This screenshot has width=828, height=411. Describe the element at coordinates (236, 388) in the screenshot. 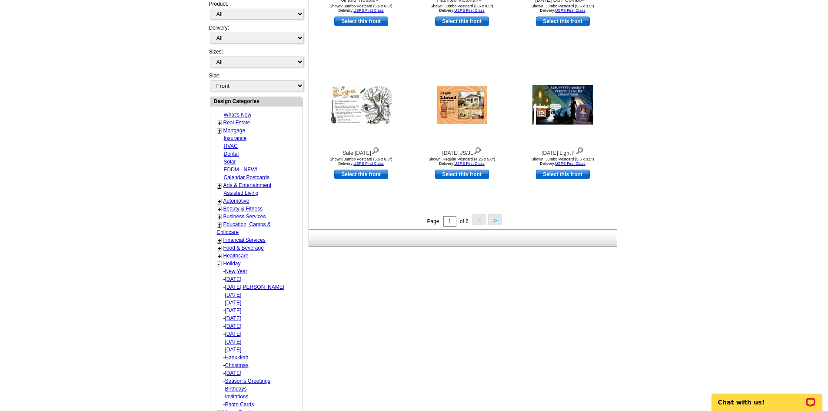

I see `a: Birthdays` at that location.